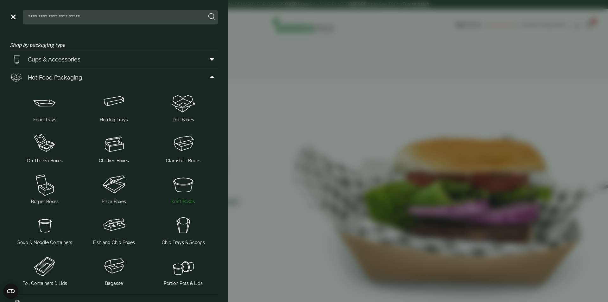 The width and height of the screenshot is (608, 302). Describe the element at coordinates (183, 202) in the screenshot. I see `span: Kraft Bowls` at that location.